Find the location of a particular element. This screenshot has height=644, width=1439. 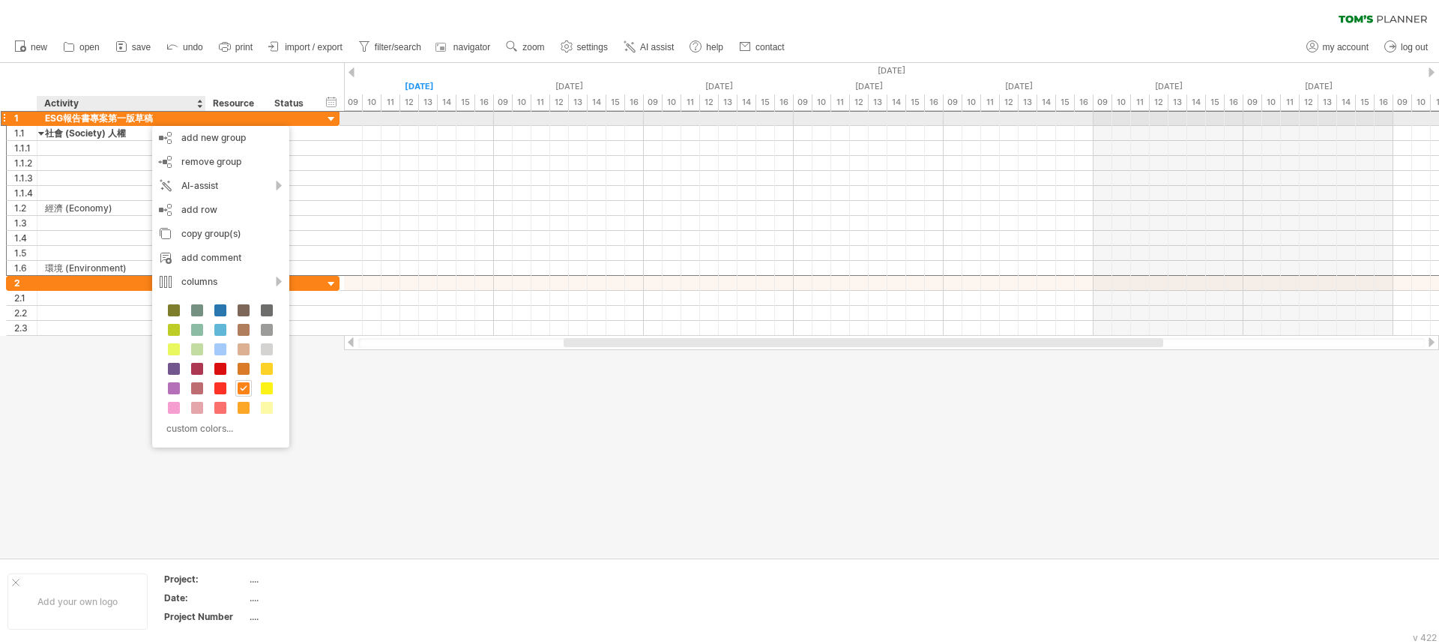

a: undo is located at coordinates (185, 47).